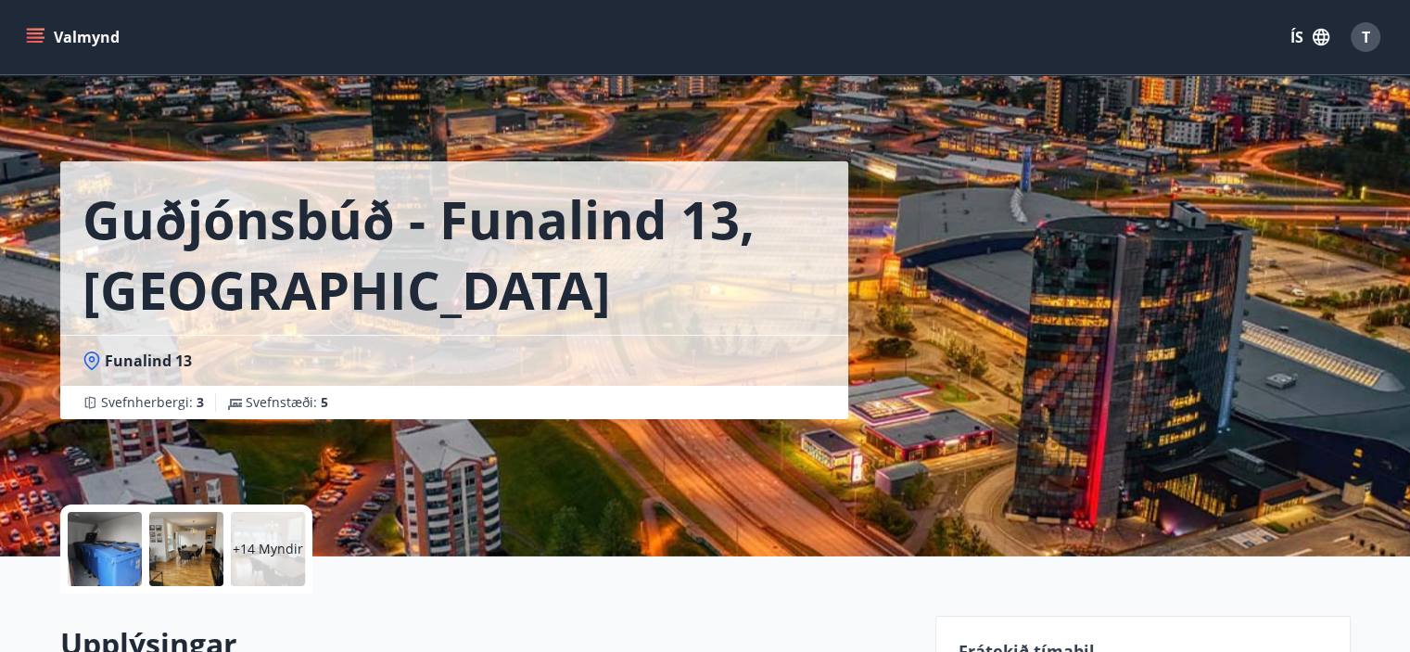 This screenshot has width=1410, height=652. Describe the element at coordinates (200, 401) in the screenshot. I see `span: 3` at that location.